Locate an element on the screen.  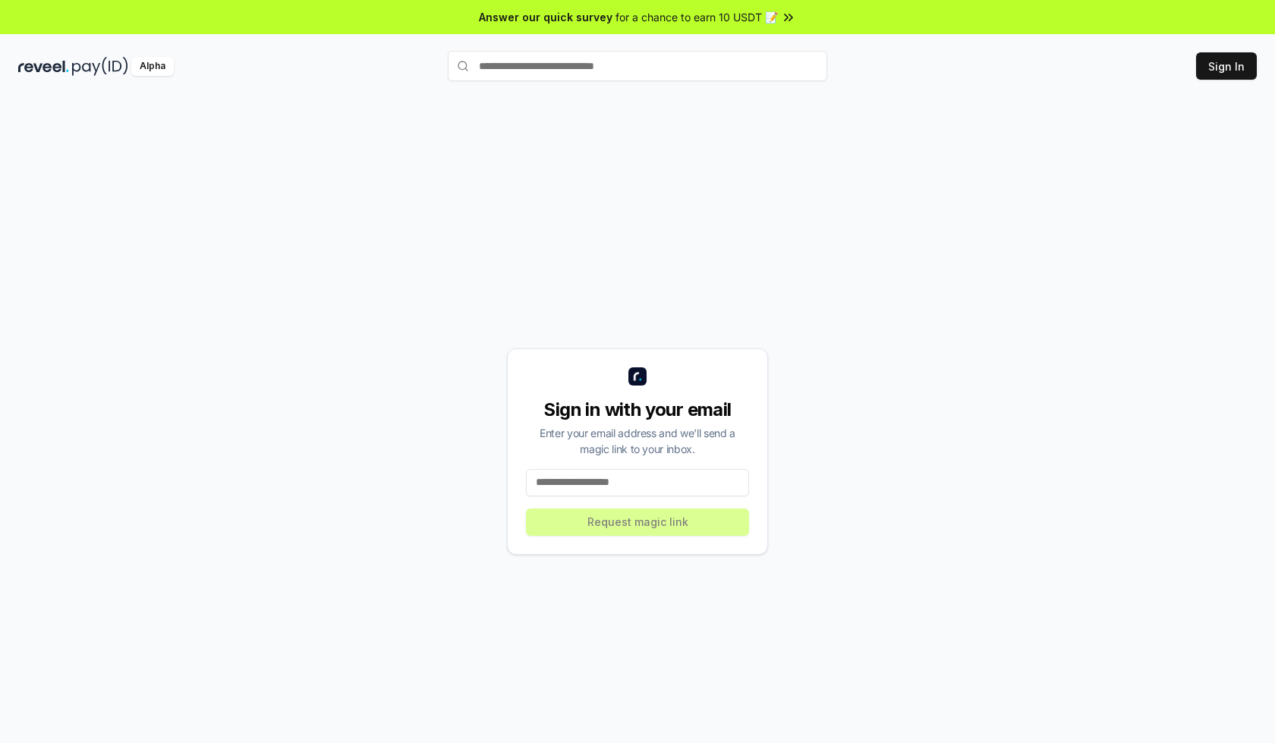
div: Sign in with your email is located at coordinates (637, 410).